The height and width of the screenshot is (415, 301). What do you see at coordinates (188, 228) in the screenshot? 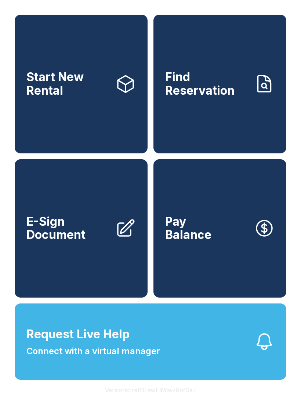
I see `span: Pay Balance` at bounding box center [188, 228].